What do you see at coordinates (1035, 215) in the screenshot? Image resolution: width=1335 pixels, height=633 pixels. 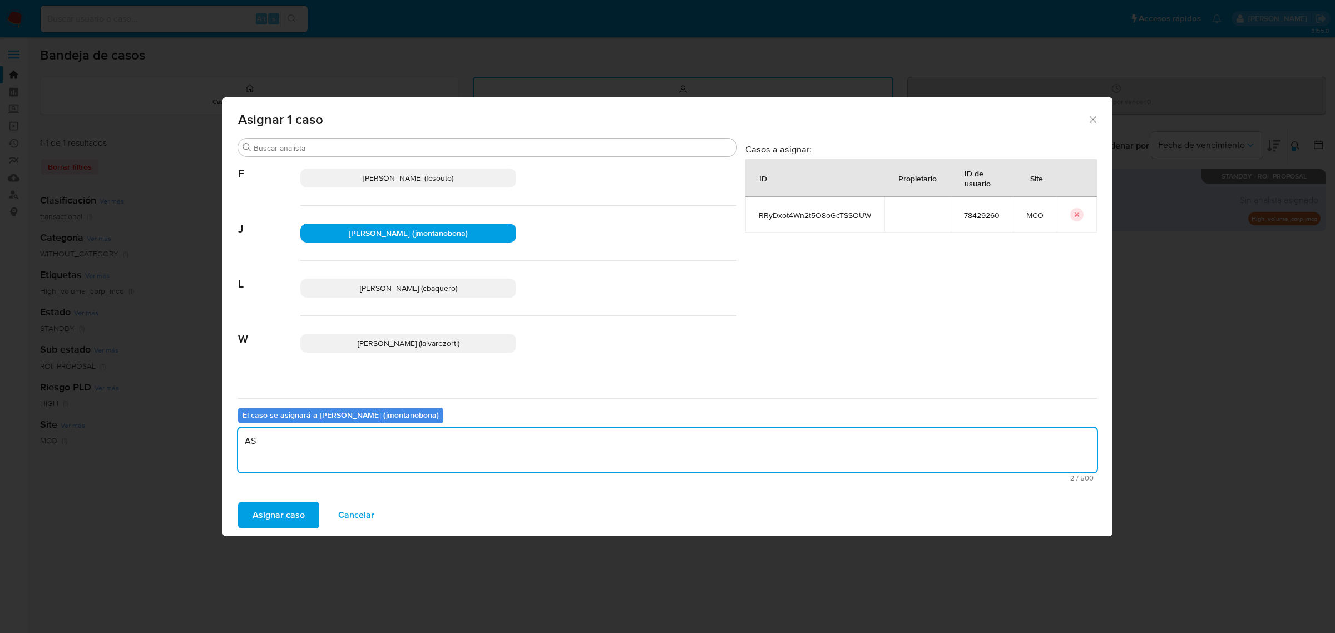 I see `span: MCO` at bounding box center [1035, 215].